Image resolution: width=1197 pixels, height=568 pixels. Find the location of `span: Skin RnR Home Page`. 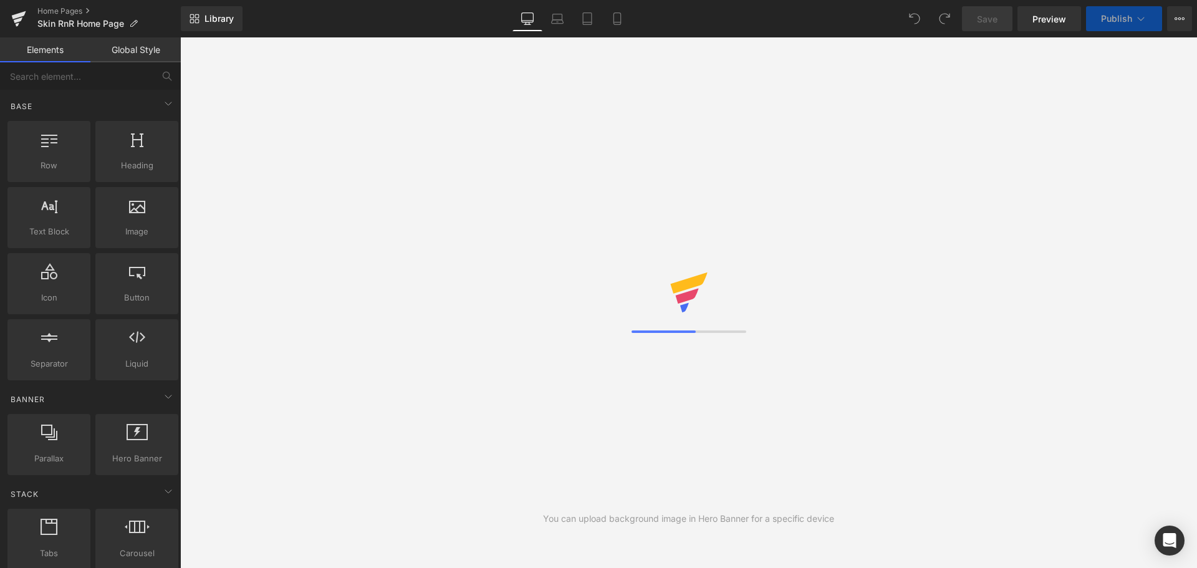

span: Skin RnR Home Page is located at coordinates (80, 24).